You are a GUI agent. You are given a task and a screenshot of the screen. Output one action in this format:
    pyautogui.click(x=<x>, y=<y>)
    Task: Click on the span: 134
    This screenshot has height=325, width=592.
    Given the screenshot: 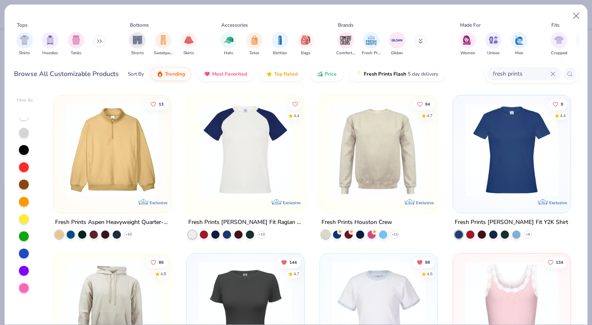 What is the action you would take?
    pyautogui.click(x=560, y=262)
    